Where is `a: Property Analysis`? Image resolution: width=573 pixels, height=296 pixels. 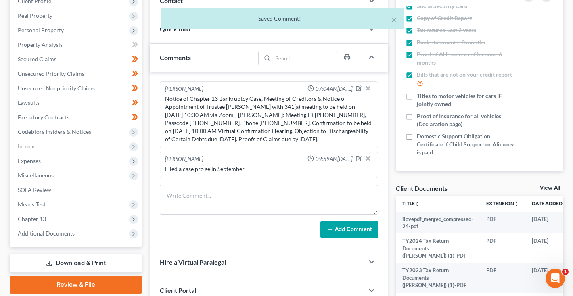
a: Property Analysis is located at coordinates (77, 45).